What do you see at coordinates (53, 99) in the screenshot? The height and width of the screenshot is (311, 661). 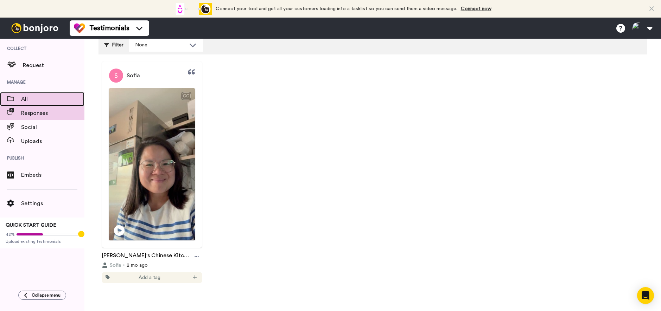 I see `span: All` at bounding box center [53, 99].